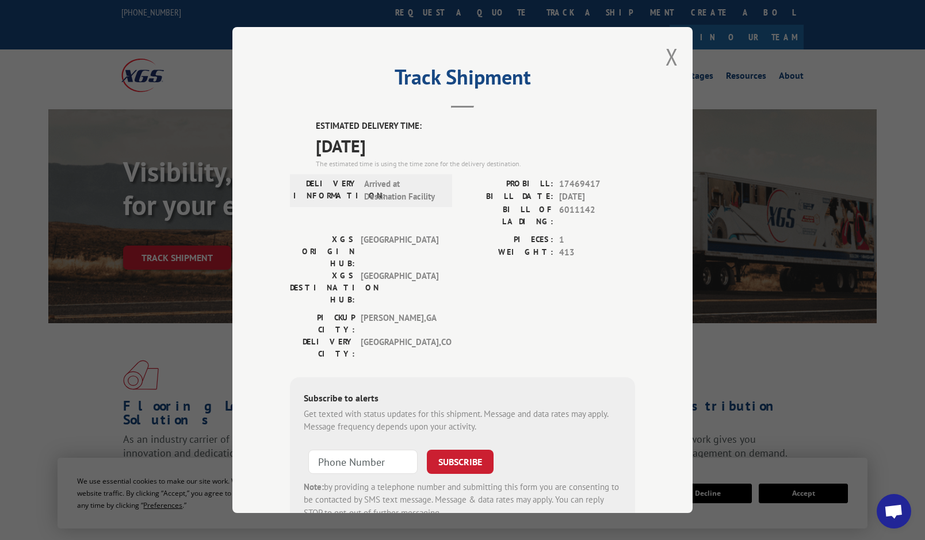 This screenshot has height=540, width=925. What do you see at coordinates (597, 253) in the screenshot?
I see `span: 413` at bounding box center [597, 253].